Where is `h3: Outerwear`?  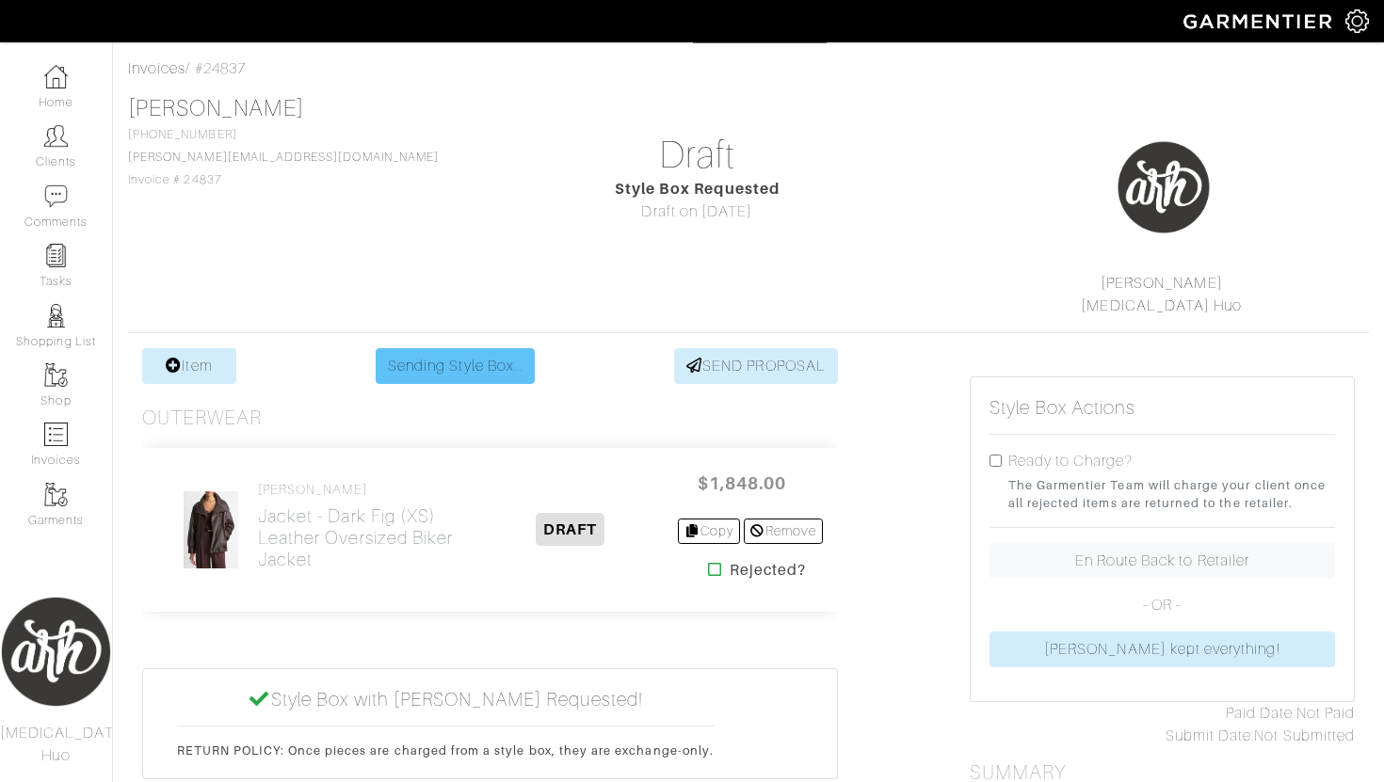 h3: Outerwear is located at coordinates (201, 418).